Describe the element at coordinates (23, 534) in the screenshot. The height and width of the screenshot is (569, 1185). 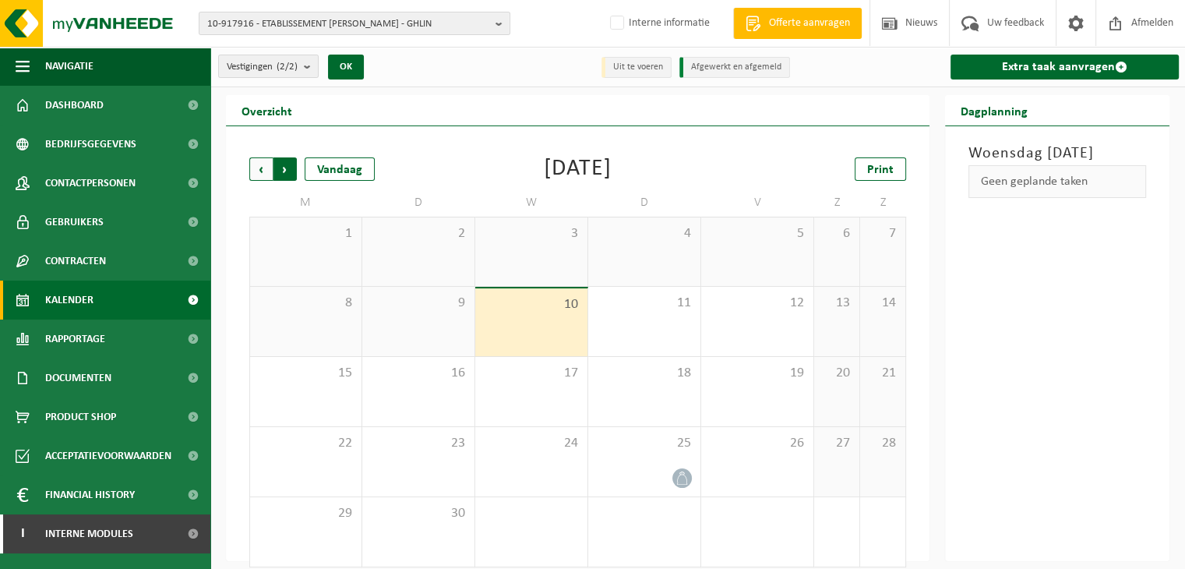
I see `span: I` at that location.